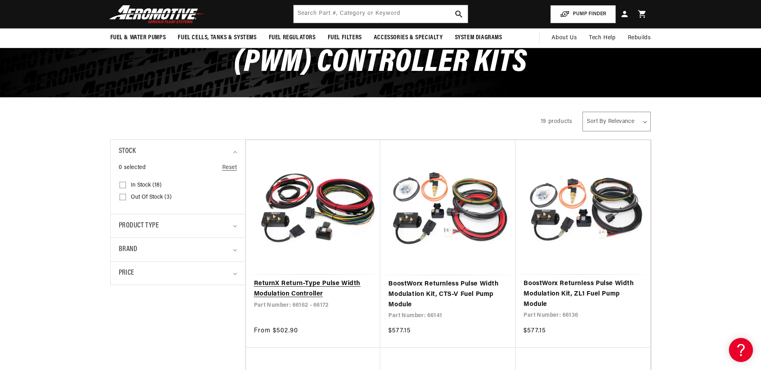 The height and width of the screenshot is (370, 761). Describe the element at coordinates (151, 198) in the screenshot. I see `span: Out of stock (3)` at that location.